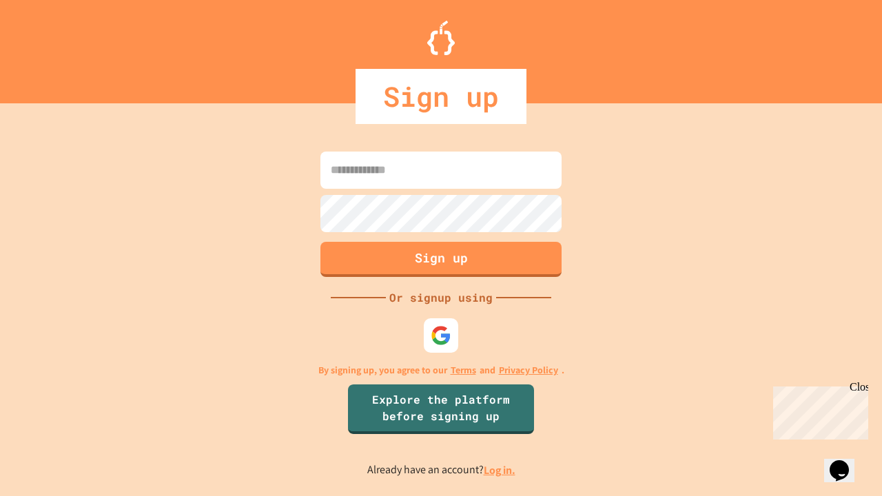  Describe the element at coordinates (441, 259) in the screenshot. I see `button: Sign up` at that location.